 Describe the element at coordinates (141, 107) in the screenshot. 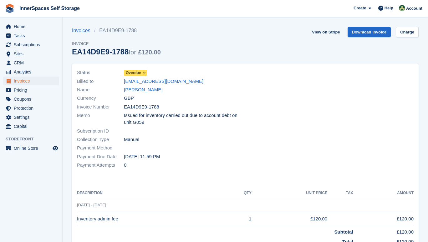

I see `span: EA14D9E9-1788` at that location.